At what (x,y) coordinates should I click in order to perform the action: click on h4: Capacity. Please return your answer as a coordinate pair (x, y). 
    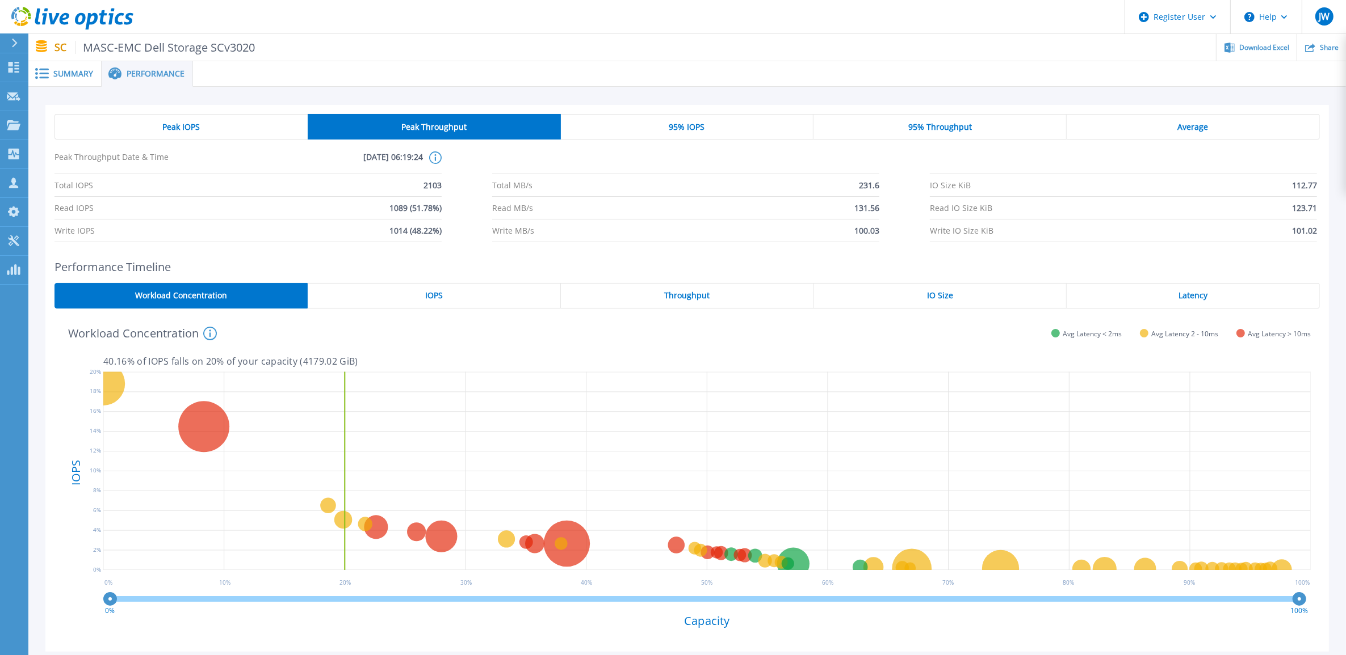
    Looking at the image, I should click on (707, 621).